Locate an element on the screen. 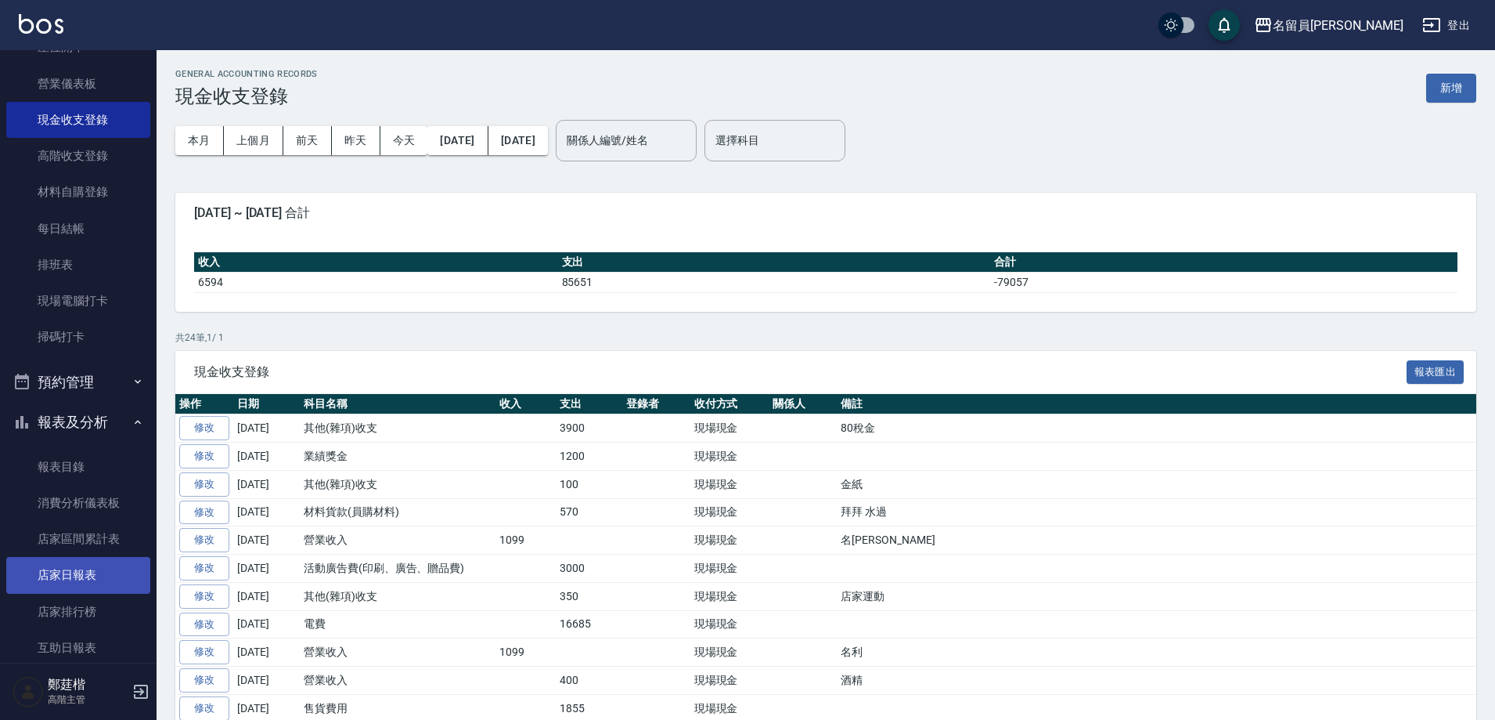 The height and width of the screenshot is (720, 1495). button: 預約管理 is located at coordinates (78, 382).